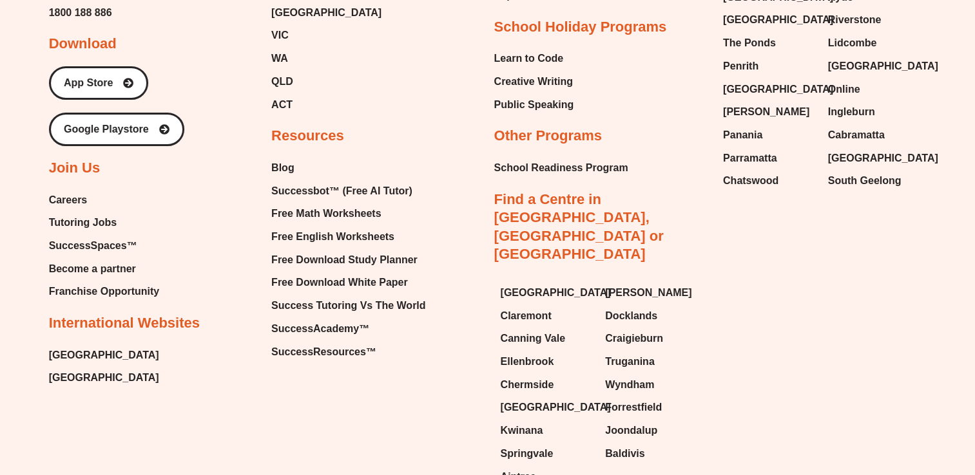  Describe the element at coordinates (521, 431) in the screenshot. I see `span: Kwinana` at that location.